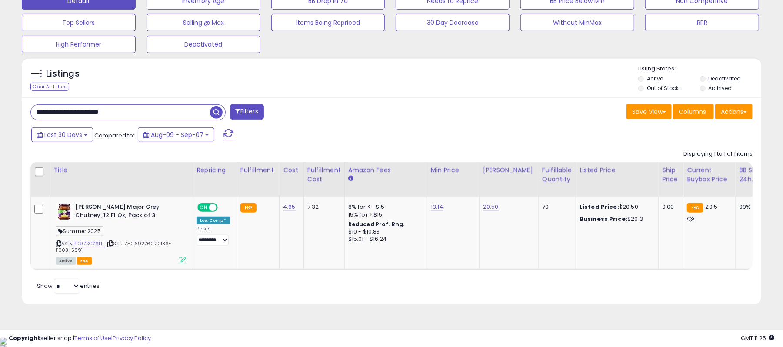  Describe the element at coordinates (324, 175) in the screenshot. I see `div: Fulfillment Cost` at that location.